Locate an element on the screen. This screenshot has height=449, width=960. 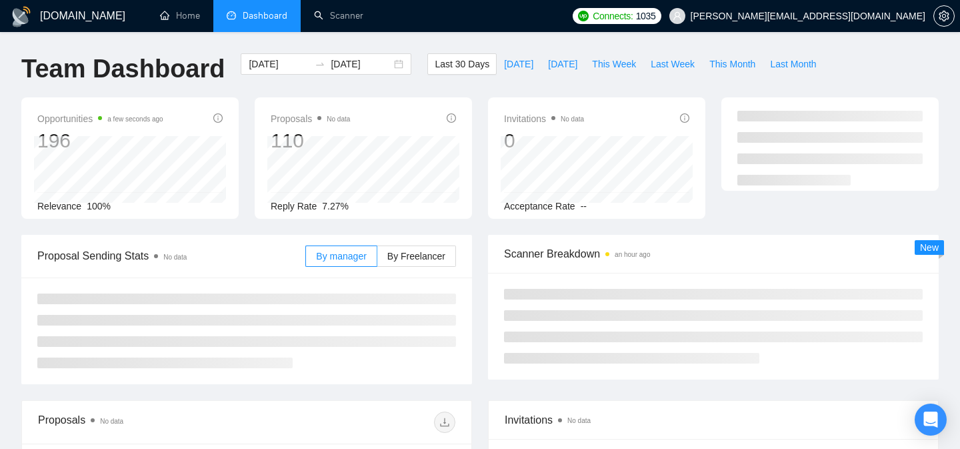
img: logo is located at coordinates (21, 17).